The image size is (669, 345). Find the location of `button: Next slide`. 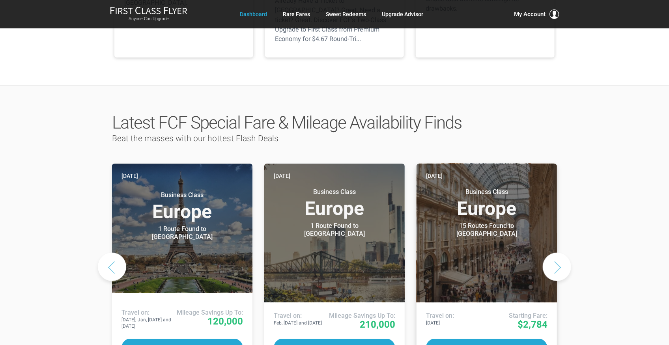

button: Next slide is located at coordinates (557, 267).